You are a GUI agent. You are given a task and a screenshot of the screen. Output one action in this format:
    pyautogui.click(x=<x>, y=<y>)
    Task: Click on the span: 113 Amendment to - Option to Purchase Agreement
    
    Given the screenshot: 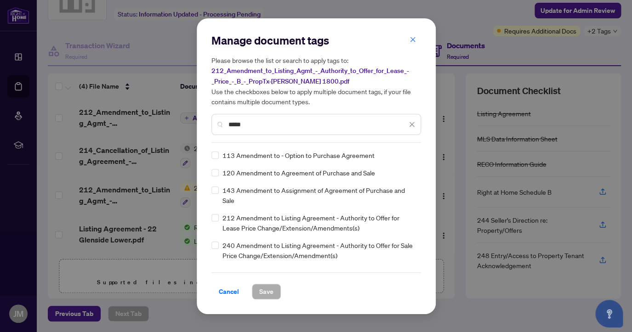 What is the action you would take?
    pyautogui.click(x=298, y=155)
    